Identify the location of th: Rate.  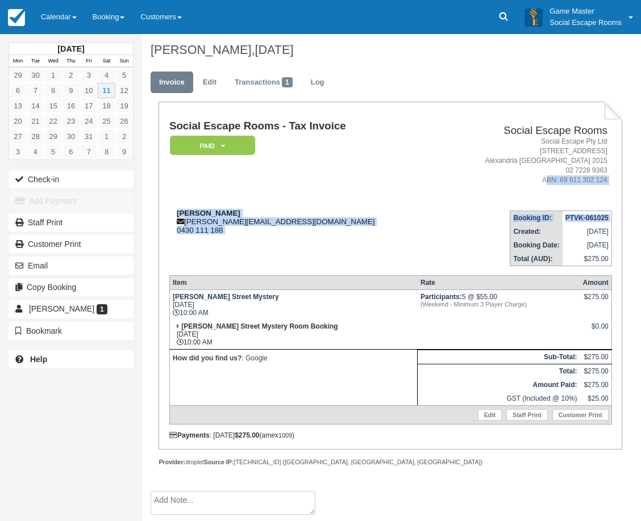
(499, 282).